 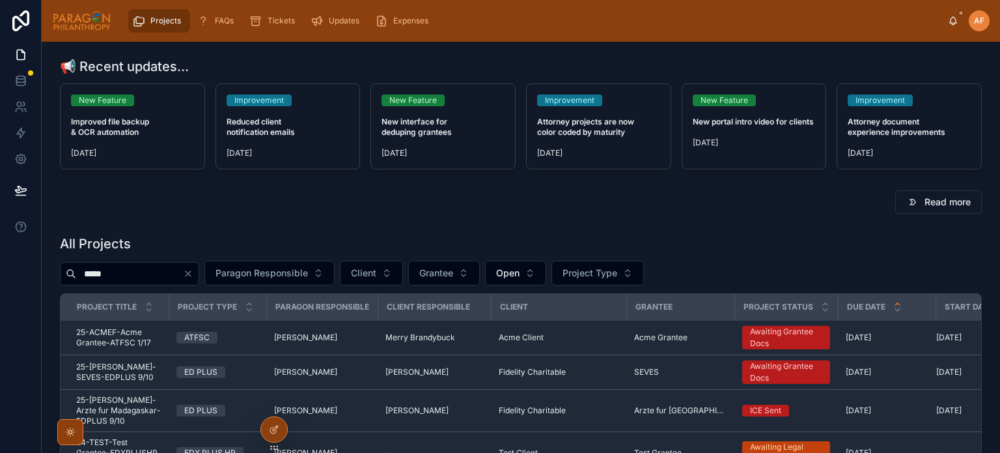 What do you see at coordinates (521, 337) in the screenshot?
I see `span: Acme Client` at bounding box center [521, 337].